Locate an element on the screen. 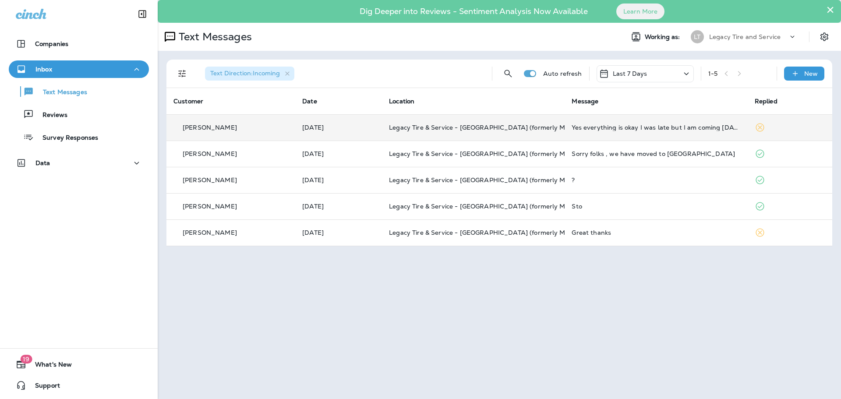 This screenshot has width=841, height=399. p: Companies is located at coordinates (52, 44).